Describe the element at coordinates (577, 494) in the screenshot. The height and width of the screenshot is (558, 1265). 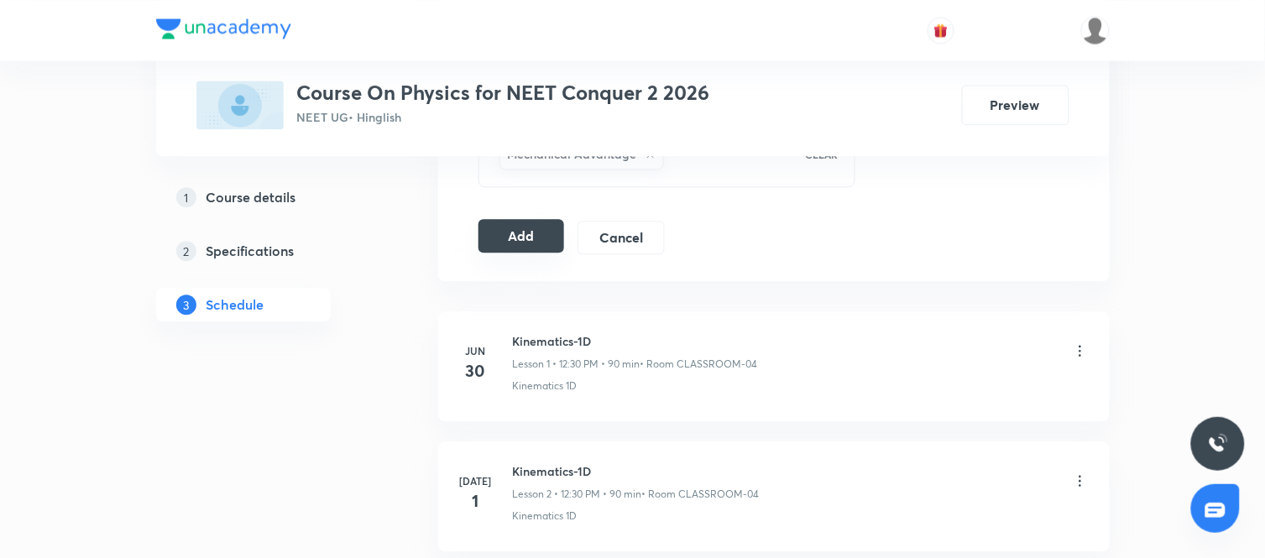
I see `p: Lesson 2 • 12:30 PM • 90 min` at that location.